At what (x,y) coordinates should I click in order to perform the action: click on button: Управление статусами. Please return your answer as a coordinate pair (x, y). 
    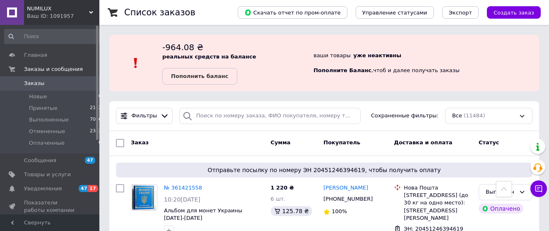
    Looking at the image, I should click on (394, 12).